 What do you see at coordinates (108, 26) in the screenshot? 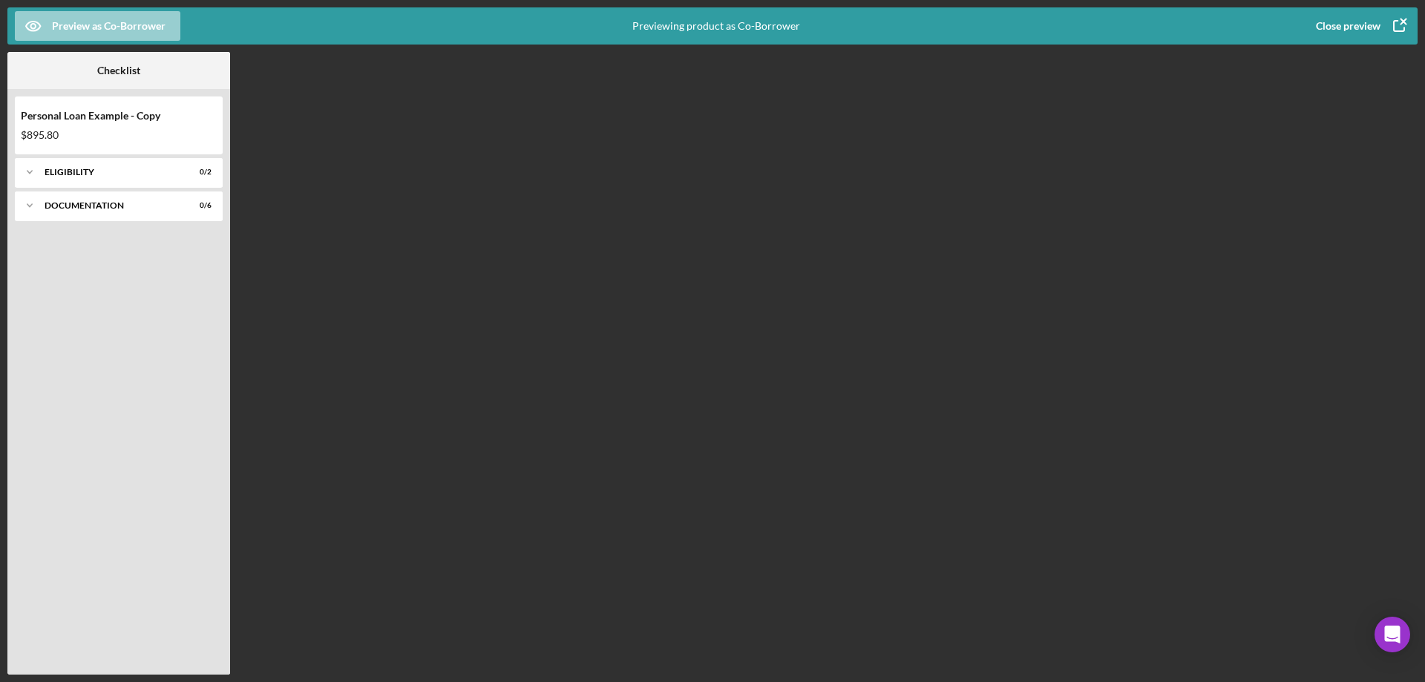
I see `div: Preview as Co-Borrower` at bounding box center [108, 26].